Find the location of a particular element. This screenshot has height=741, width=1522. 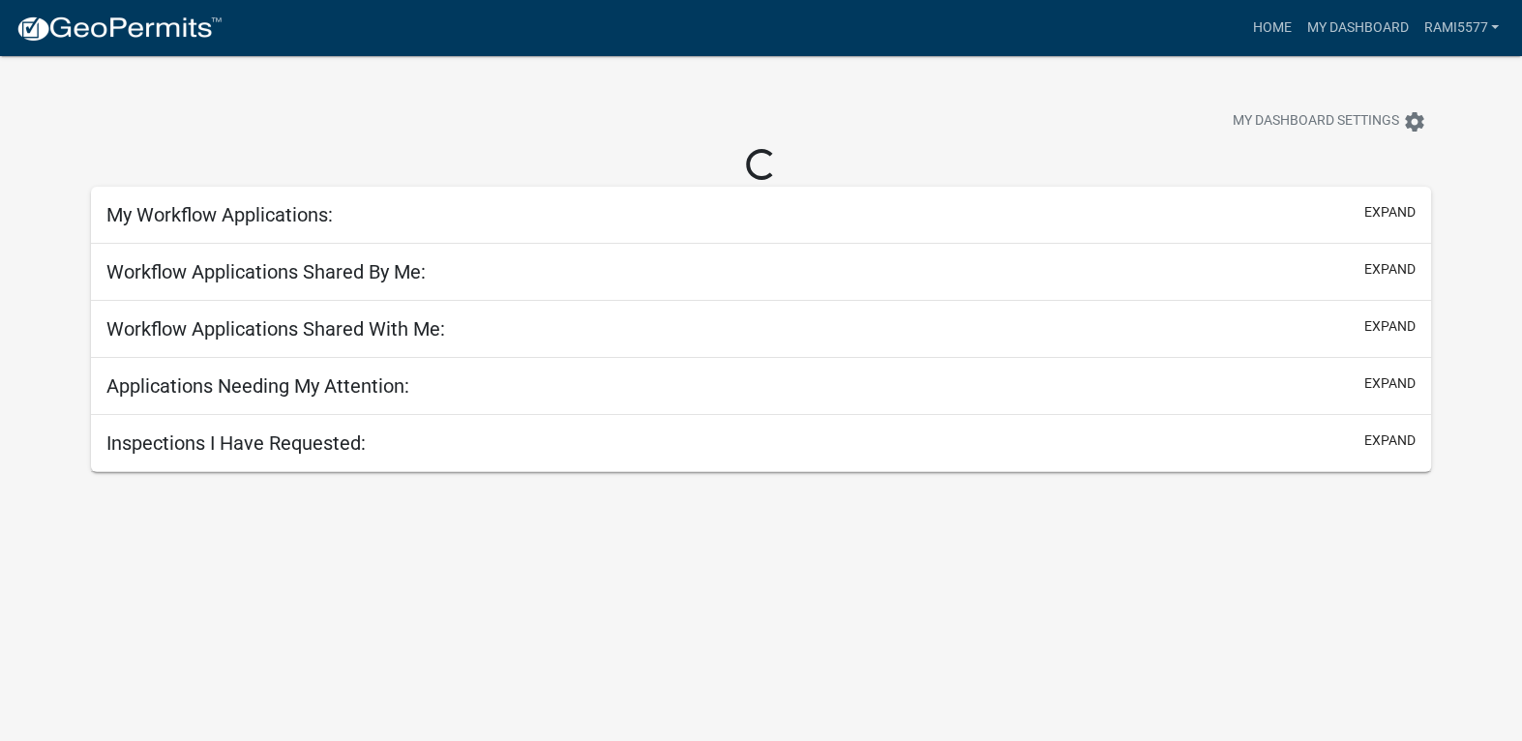

button: My Dashboard Settingssettings is located at coordinates (1329, 121).